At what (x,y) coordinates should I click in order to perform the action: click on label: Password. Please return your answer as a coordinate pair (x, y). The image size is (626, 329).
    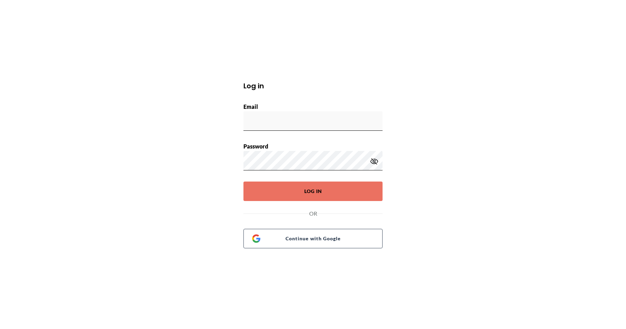
    Looking at the image, I should click on (256, 146).